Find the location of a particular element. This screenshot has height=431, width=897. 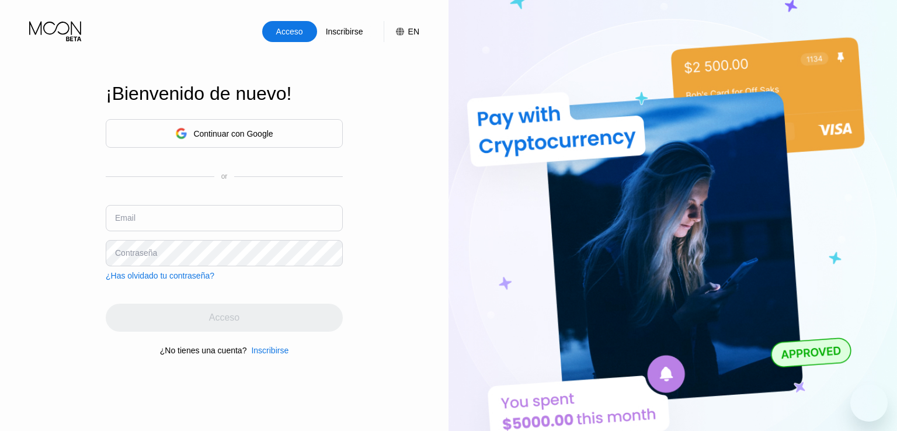

div: or is located at coordinates (224, 176).